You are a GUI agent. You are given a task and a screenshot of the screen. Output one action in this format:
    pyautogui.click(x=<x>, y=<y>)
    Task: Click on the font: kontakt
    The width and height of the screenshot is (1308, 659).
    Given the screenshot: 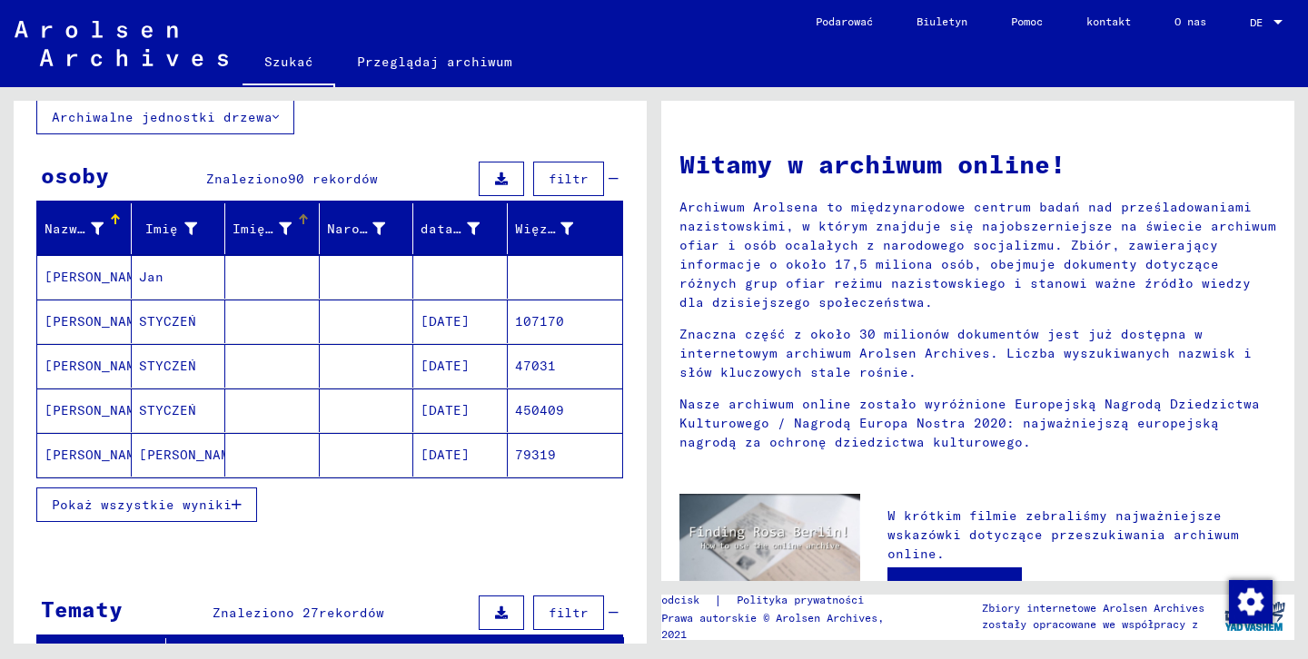 What is the action you would take?
    pyautogui.click(x=1108, y=21)
    